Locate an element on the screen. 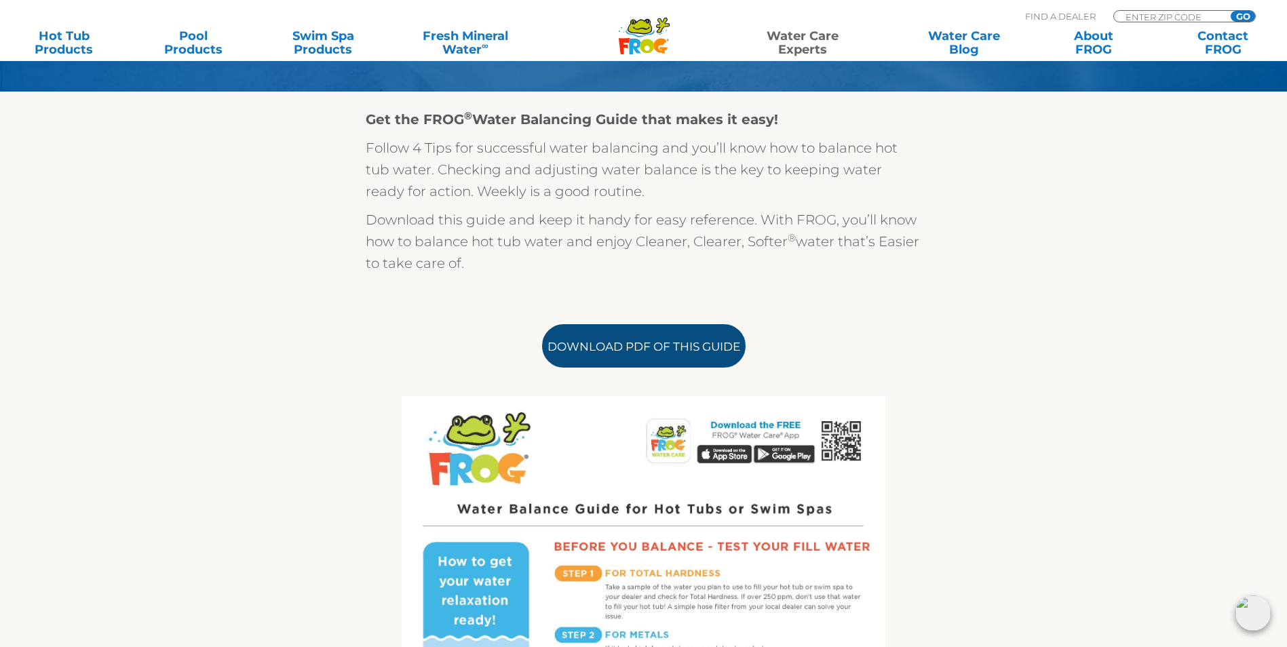 This screenshot has width=1287, height=647. a: Fresh MineralWater∞ is located at coordinates (465, 43).